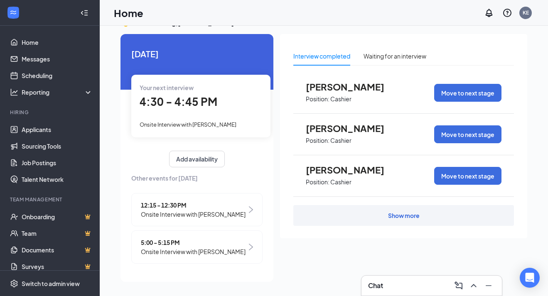 Image resolution: width=548 pixels, height=296 pixels. What do you see at coordinates (13, 12) in the screenshot?
I see `svg: WorkstreamLogo` at bounding box center [13, 12].